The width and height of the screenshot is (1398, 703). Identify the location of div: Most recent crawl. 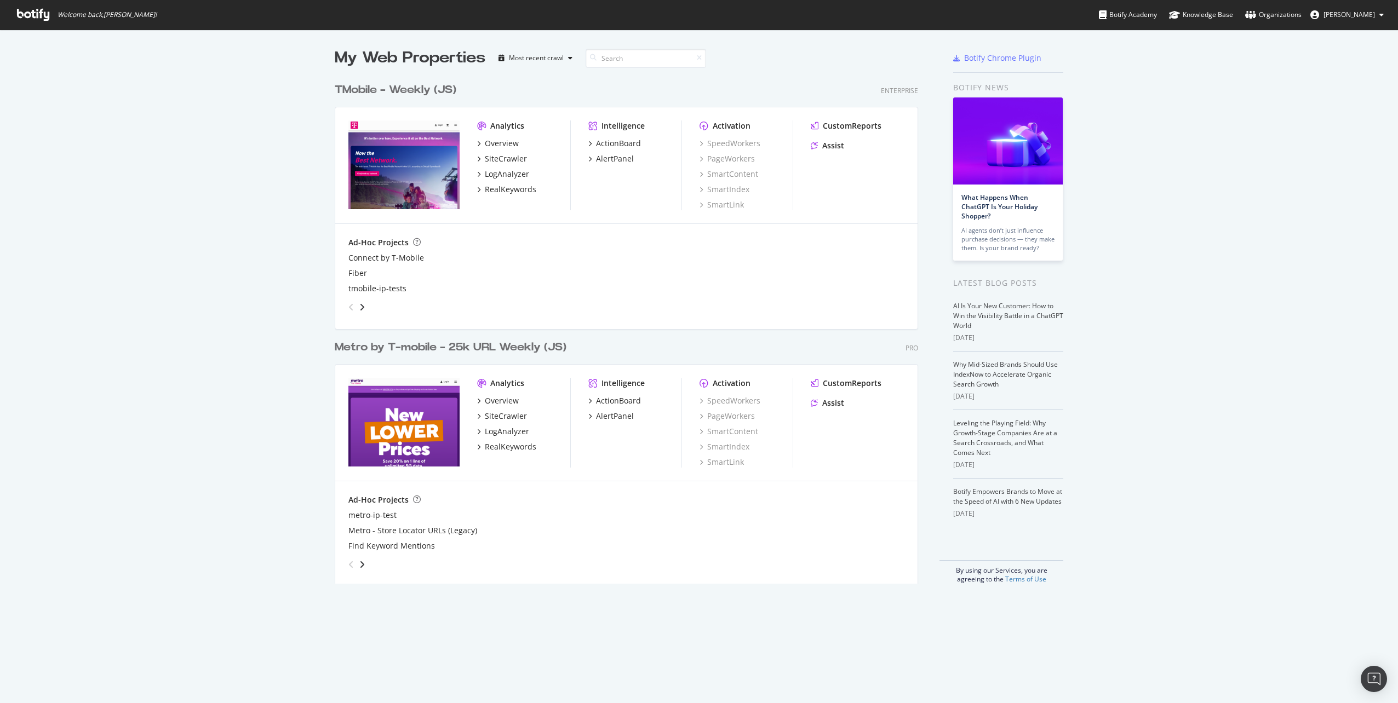
(536, 58).